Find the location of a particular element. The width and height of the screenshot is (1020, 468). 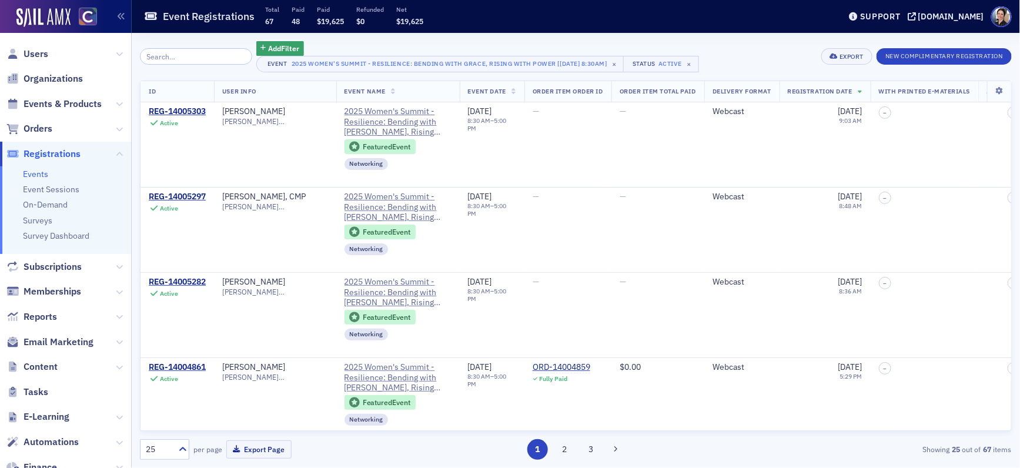

a: Events is located at coordinates (35, 174).